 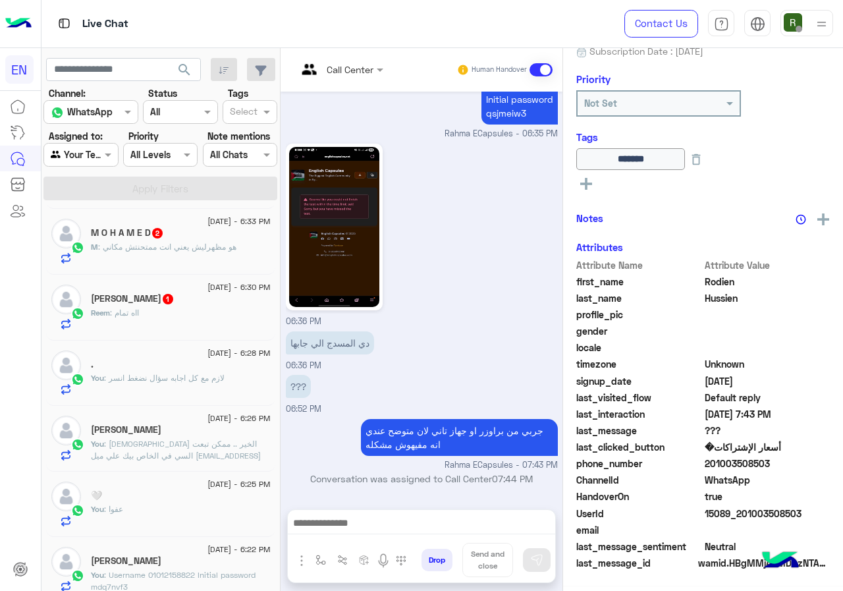 I want to click on span: Attribute Value, so click(x=767, y=265).